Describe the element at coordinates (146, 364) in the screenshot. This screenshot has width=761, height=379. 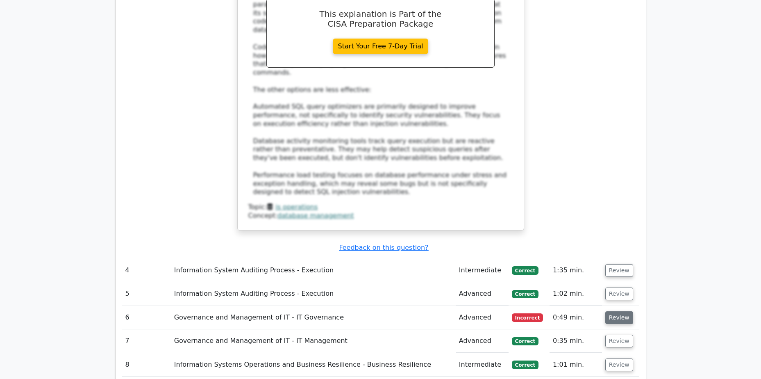
I see `td: 8` at that location.